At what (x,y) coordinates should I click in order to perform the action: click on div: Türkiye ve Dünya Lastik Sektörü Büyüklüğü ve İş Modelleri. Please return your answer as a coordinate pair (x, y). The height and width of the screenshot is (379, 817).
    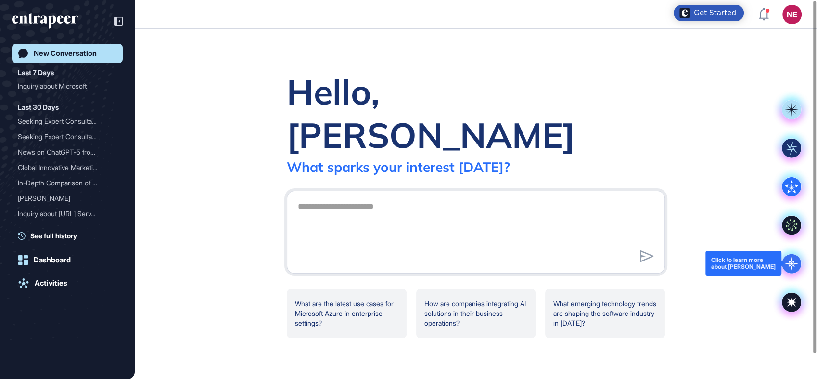
    Looking at the image, I should click on (67, 229).